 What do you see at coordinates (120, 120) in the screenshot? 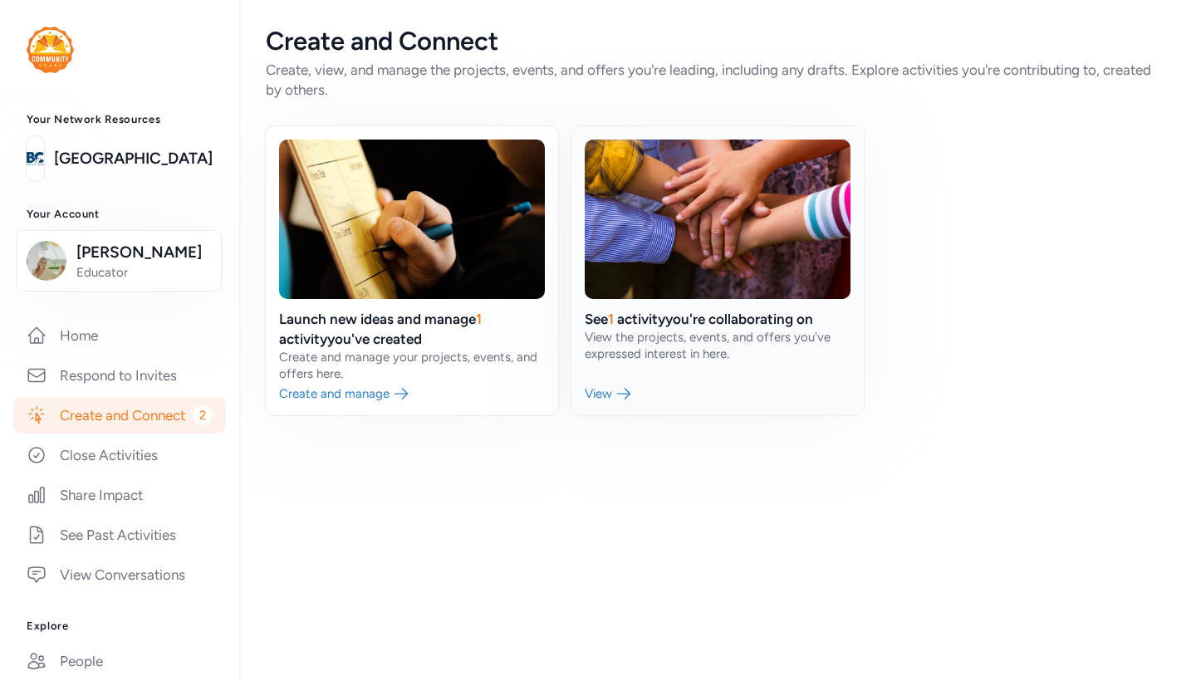
I see `h3: Your Network Resources` at bounding box center [120, 120].